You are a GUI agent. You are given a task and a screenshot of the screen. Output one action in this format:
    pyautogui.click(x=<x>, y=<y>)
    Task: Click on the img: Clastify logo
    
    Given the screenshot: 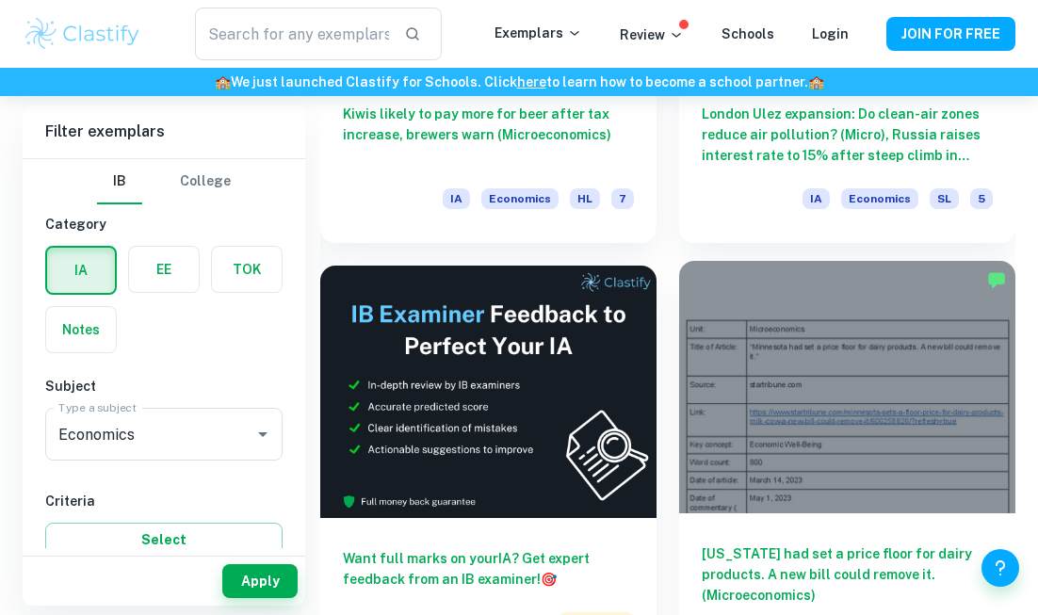 What is the action you would take?
    pyautogui.click(x=82, y=34)
    